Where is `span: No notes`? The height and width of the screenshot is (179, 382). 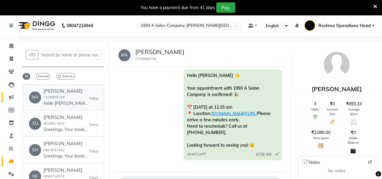 span: No notes is located at coordinates (337, 171).